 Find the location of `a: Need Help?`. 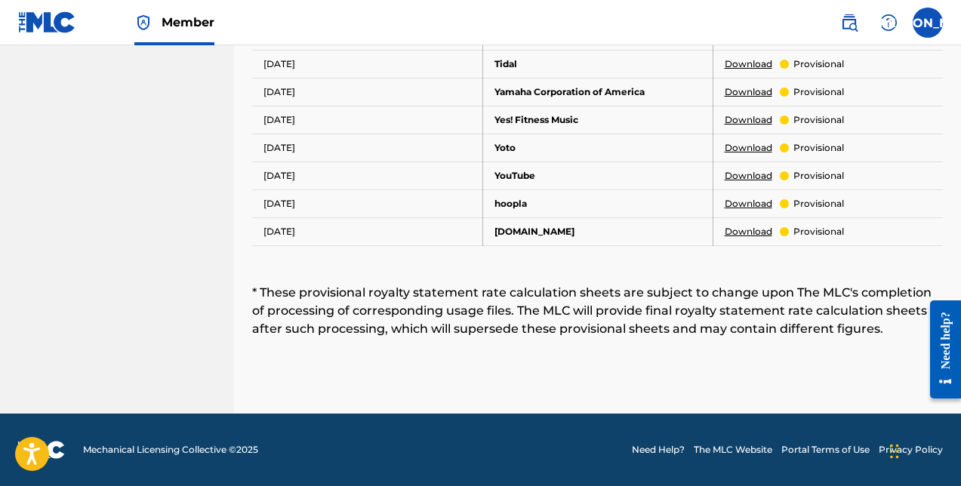

a: Need Help? is located at coordinates (658, 450).